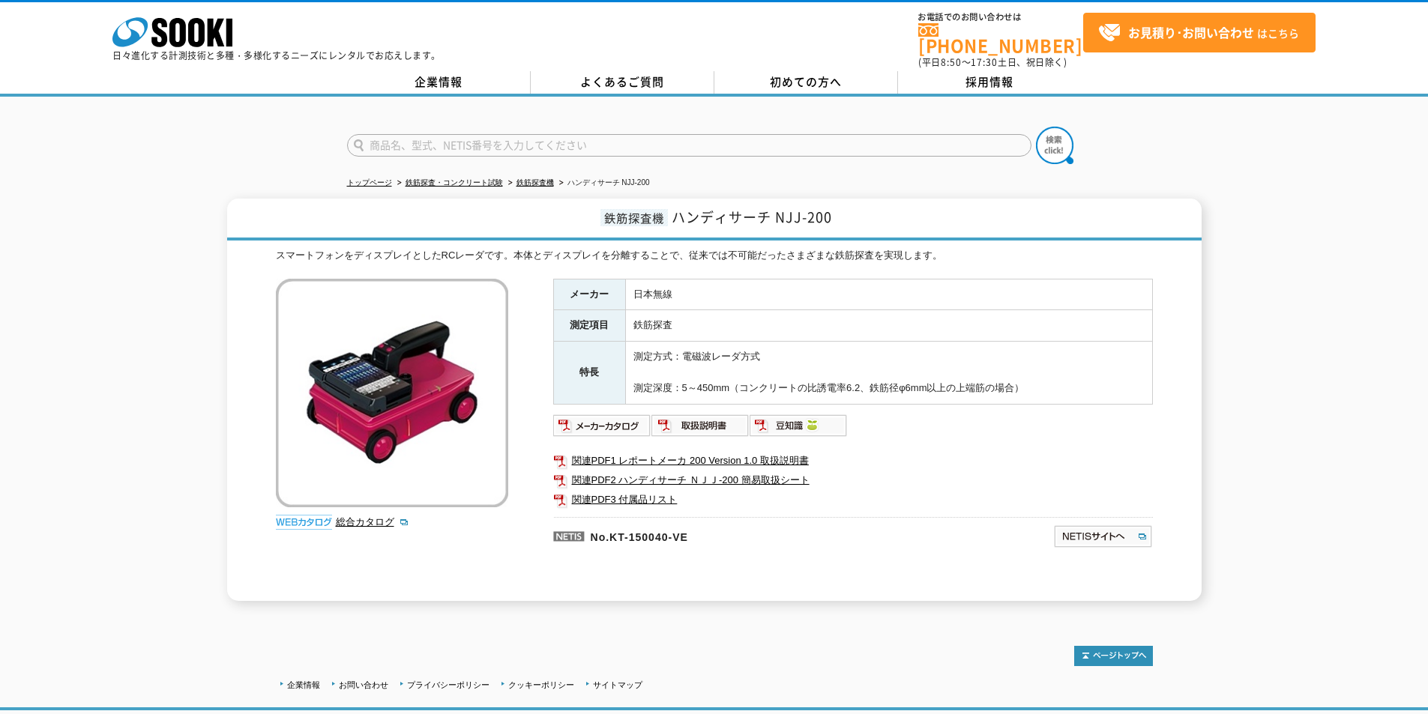 This screenshot has width=1428, height=714. What do you see at coordinates (700, 429) in the screenshot?
I see `a: 取扱説明書` at bounding box center [700, 429].